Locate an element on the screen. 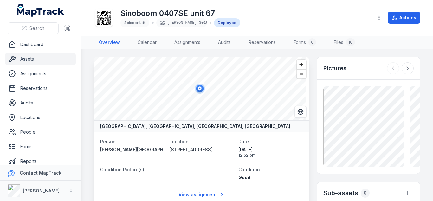  h1: Sinoboom 0407SE unit 67 is located at coordinates (181, 13).